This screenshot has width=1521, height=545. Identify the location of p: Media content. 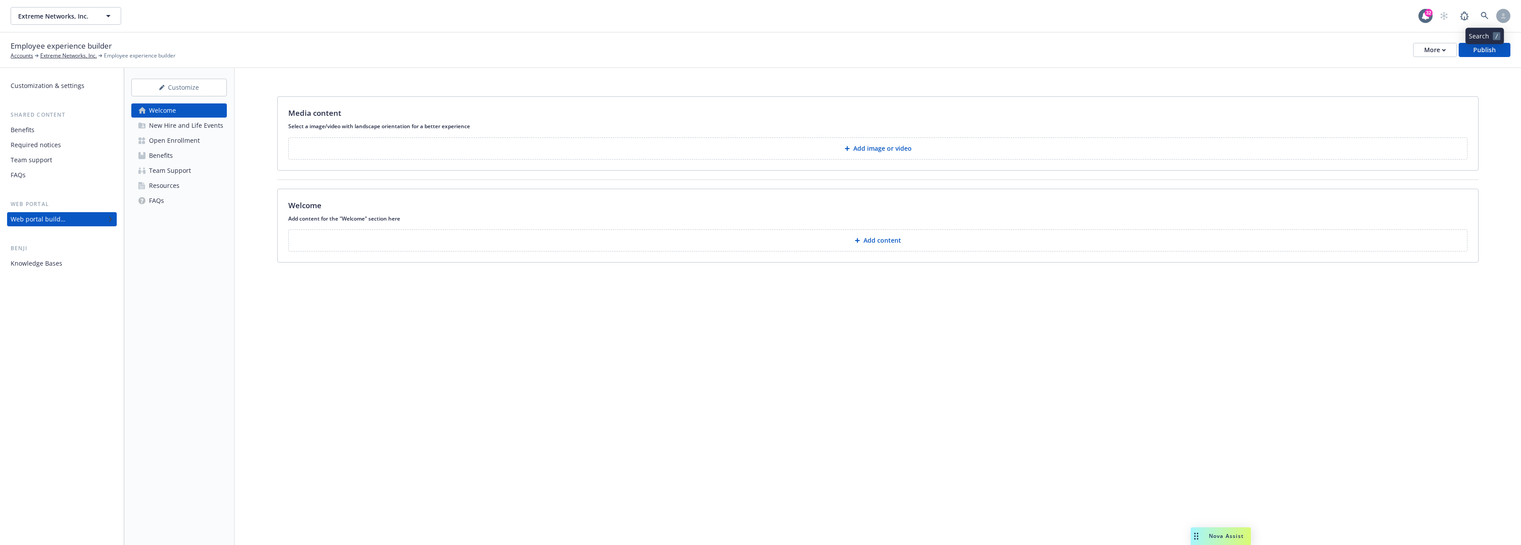
(315, 113).